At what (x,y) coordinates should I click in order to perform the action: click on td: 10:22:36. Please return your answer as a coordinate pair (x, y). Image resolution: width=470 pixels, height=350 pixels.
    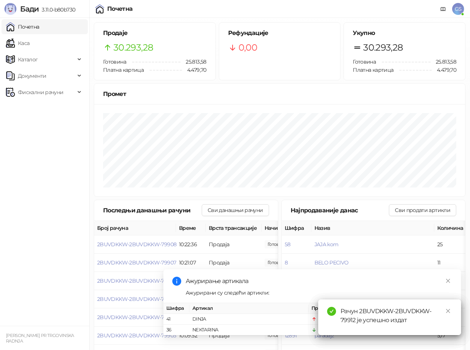
    Looking at the image, I should click on (191, 245).